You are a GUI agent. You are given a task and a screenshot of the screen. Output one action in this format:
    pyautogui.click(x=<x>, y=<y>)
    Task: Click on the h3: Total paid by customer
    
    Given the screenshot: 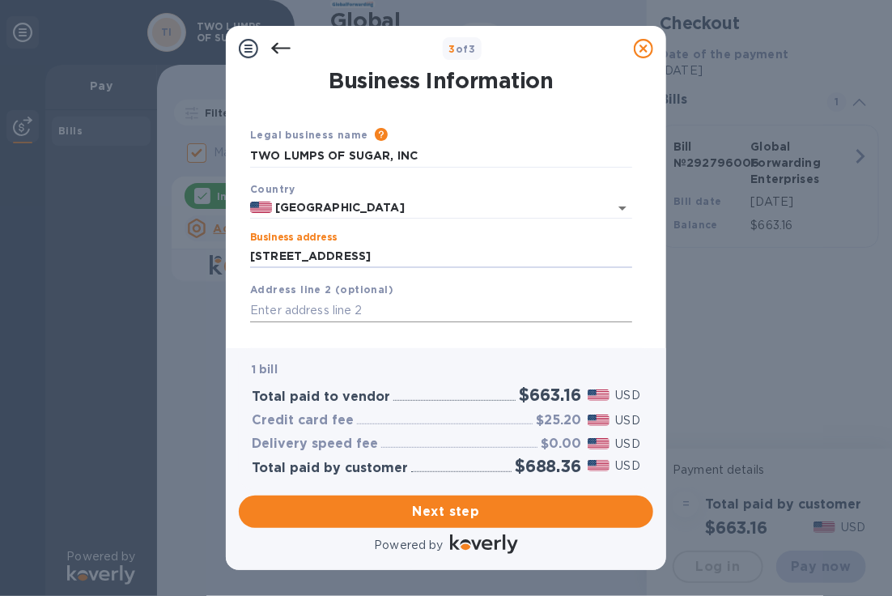 What is the action you would take?
    pyautogui.click(x=329, y=468)
    